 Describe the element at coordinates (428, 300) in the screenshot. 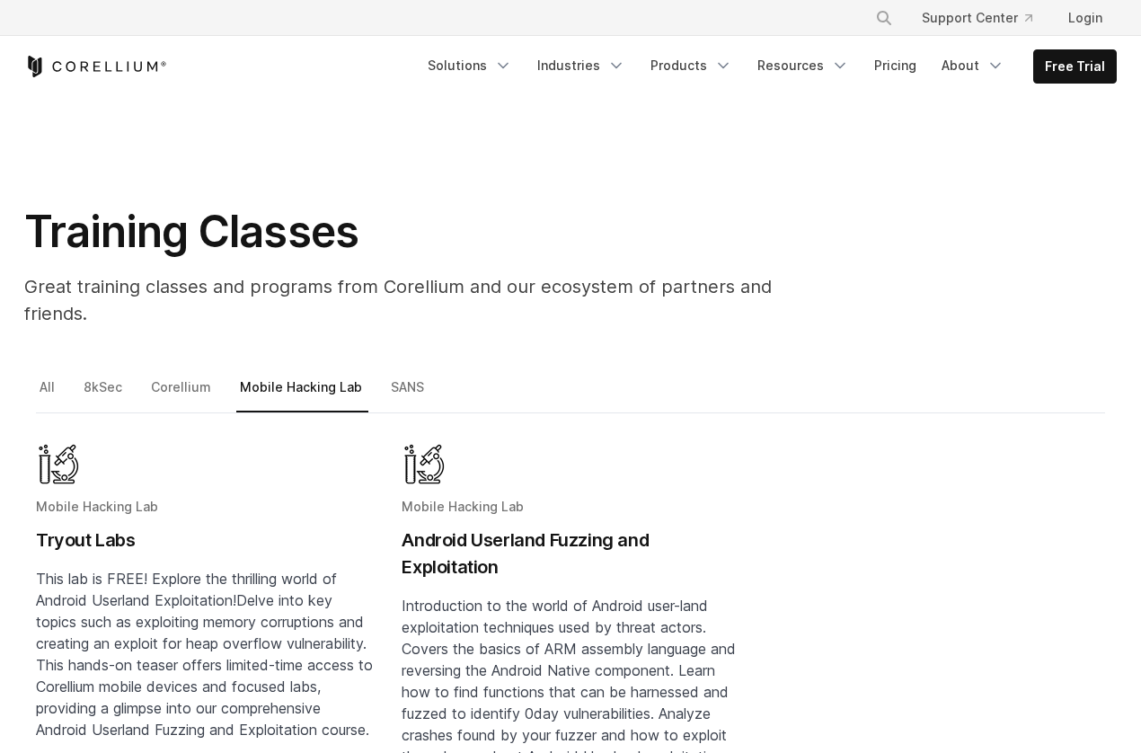

I see `p: Great training classes and programs from Corellium and our ecosystem of partners and friends.` at that location.